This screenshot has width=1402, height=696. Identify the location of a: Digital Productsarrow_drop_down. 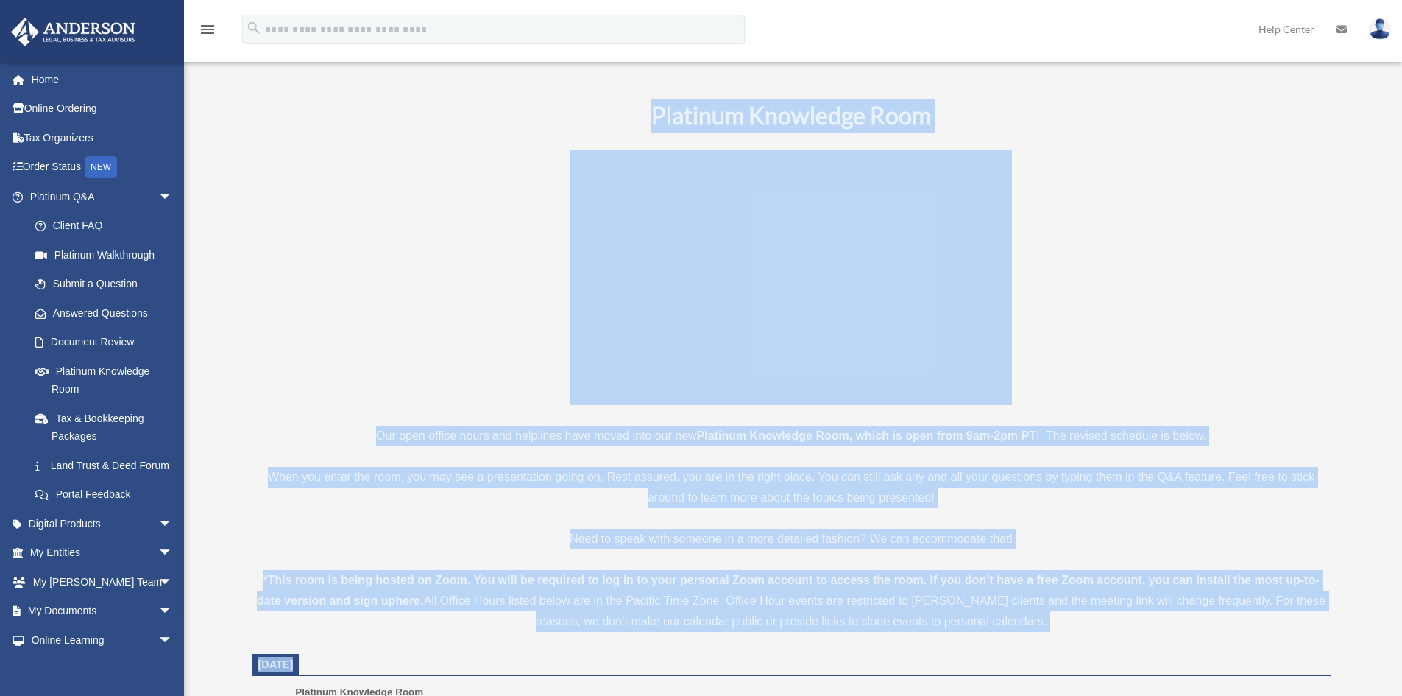
(102, 523).